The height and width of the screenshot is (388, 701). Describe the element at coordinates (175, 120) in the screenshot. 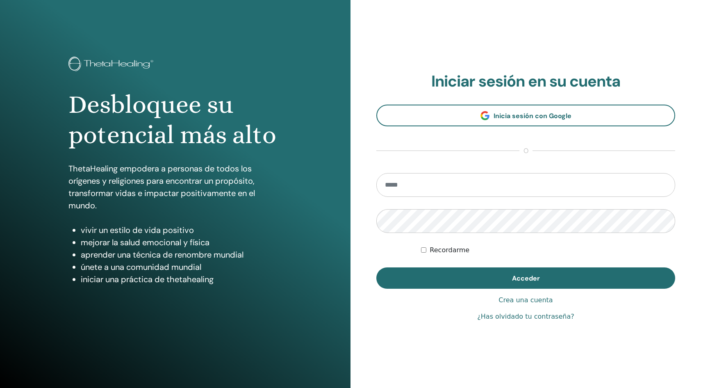

I see `h1: Desbloquee su potencial más alto` at that location.